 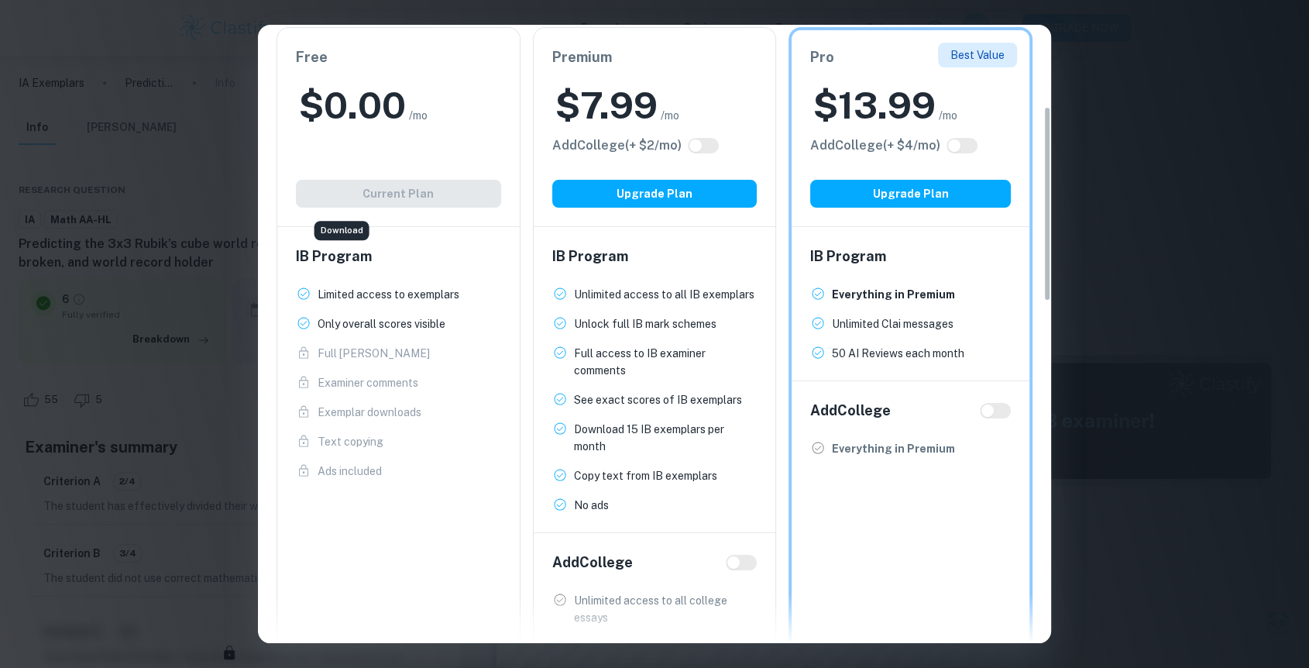 What do you see at coordinates (388, 294) in the screenshot?
I see `p: Limited access to exemplars` at bounding box center [388, 294].